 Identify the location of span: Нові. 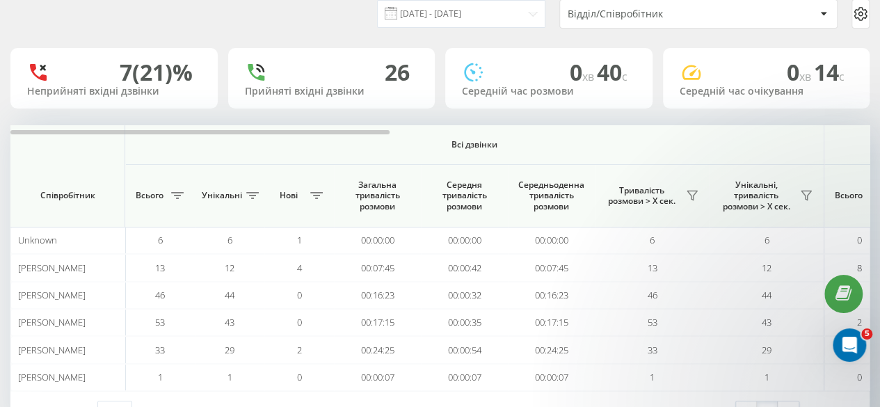
(289, 195).